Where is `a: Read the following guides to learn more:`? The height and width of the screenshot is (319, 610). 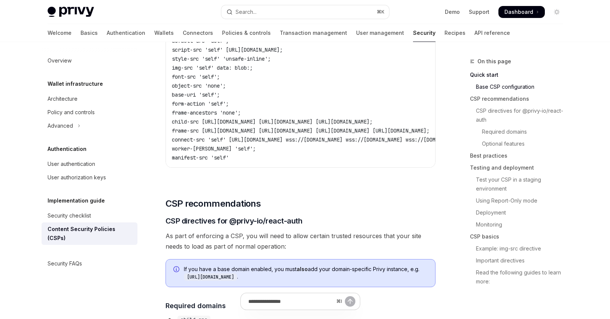
a: Read the following guides to learn more: is located at coordinates (519, 277).